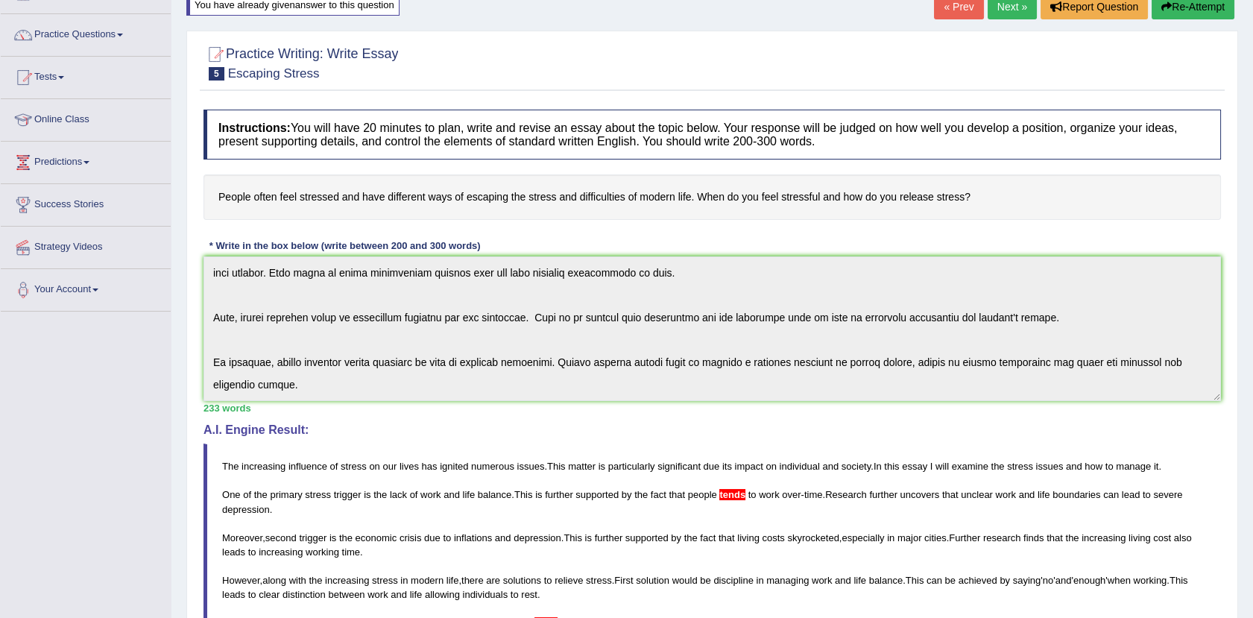 The width and height of the screenshot is (1253, 618). What do you see at coordinates (1168, 494) in the screenshot?
I see `span: severe` at bounding box center [1168, 494].